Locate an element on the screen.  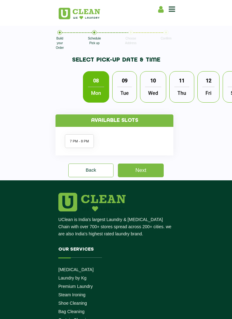
a: Next is located at coordinates (140, 171).